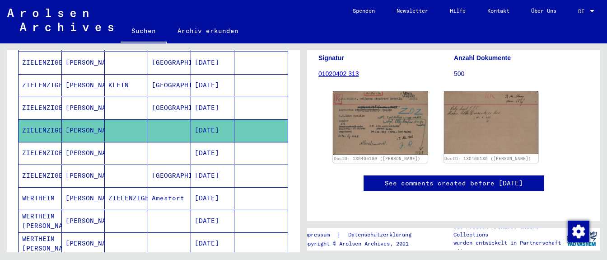 The height and width of the screenshot is (260, 607). Describe the element at coordinates (581, 238) in the screenshot. I see `img: yv_logo.png` at that location.